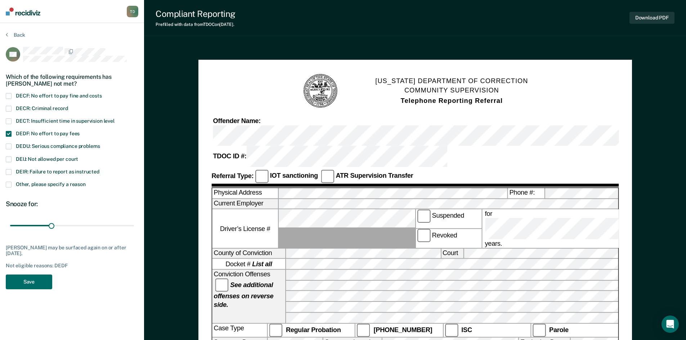  What do you see at coordinates (58, 146) in the screenshot?
I see `span: DEDU: Serious compliance problems` at bounding box center [58, 146].